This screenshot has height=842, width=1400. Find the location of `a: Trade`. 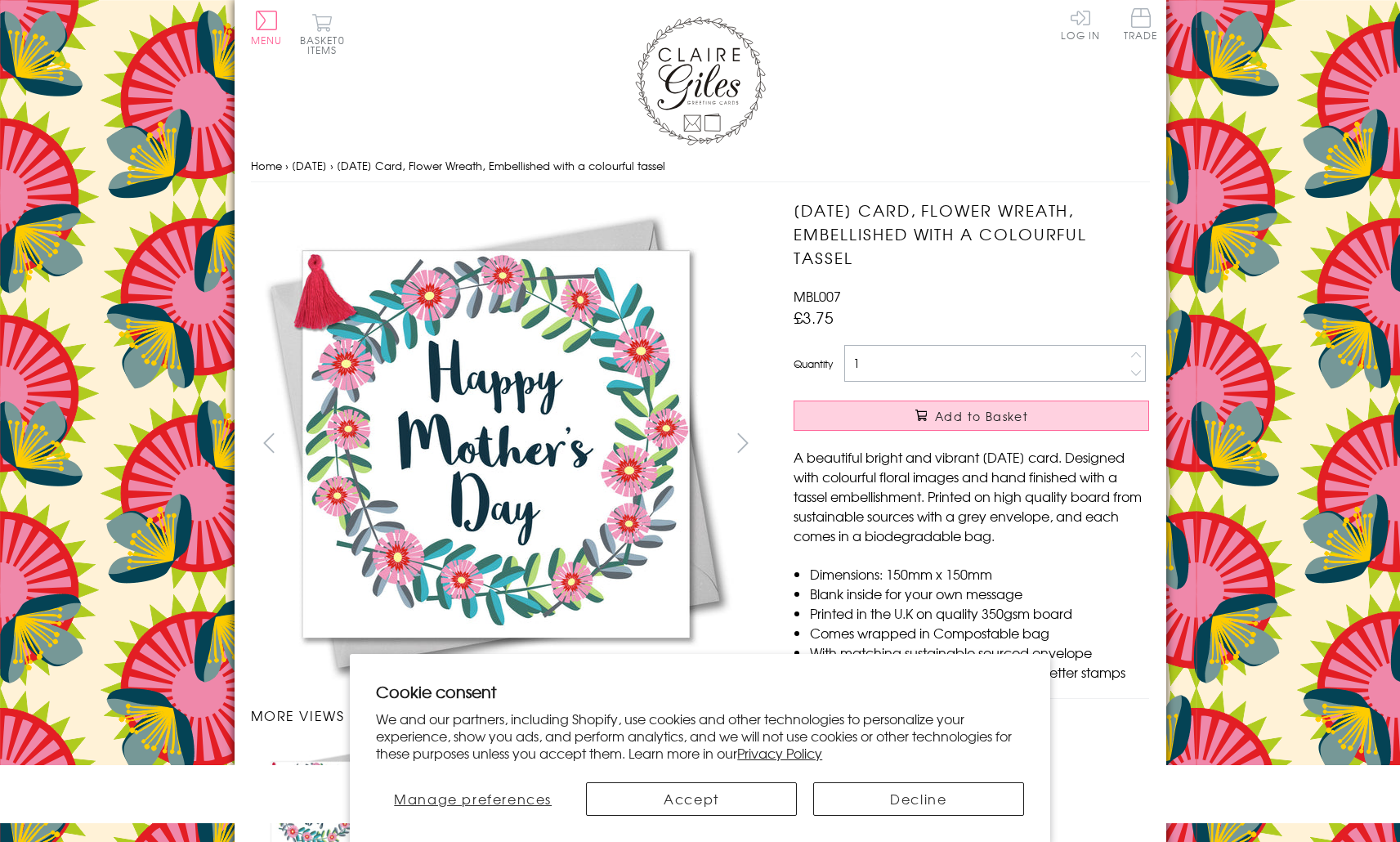

a: Trade is located at coordinates (1141, 25).